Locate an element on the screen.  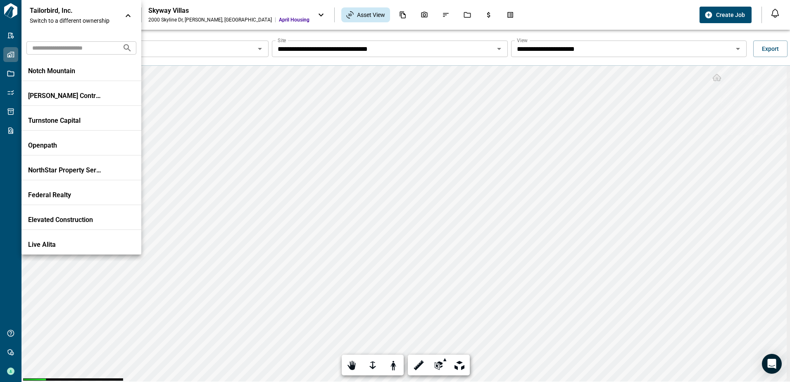
span: Switch to a different ownership is located at coordinates (73, 21).